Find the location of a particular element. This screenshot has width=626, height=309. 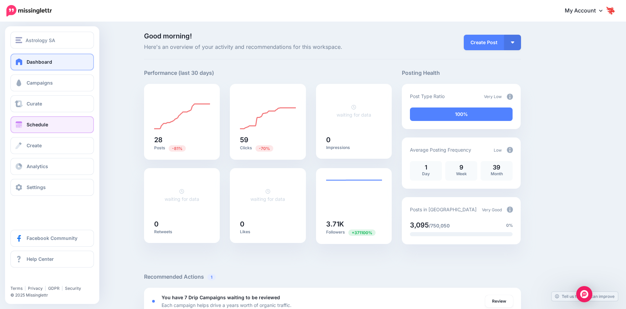

span: Day is located at coordinates (426, 173).